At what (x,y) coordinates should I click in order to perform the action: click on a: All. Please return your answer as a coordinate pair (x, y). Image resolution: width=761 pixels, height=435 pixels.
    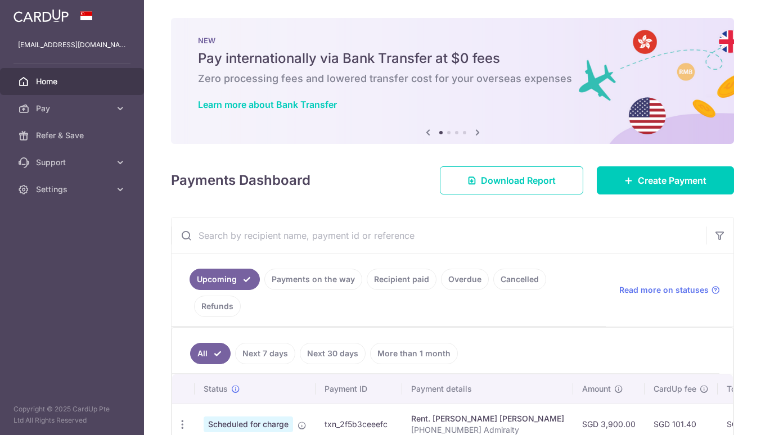
    Looking at the image, I should click on (210, 354).